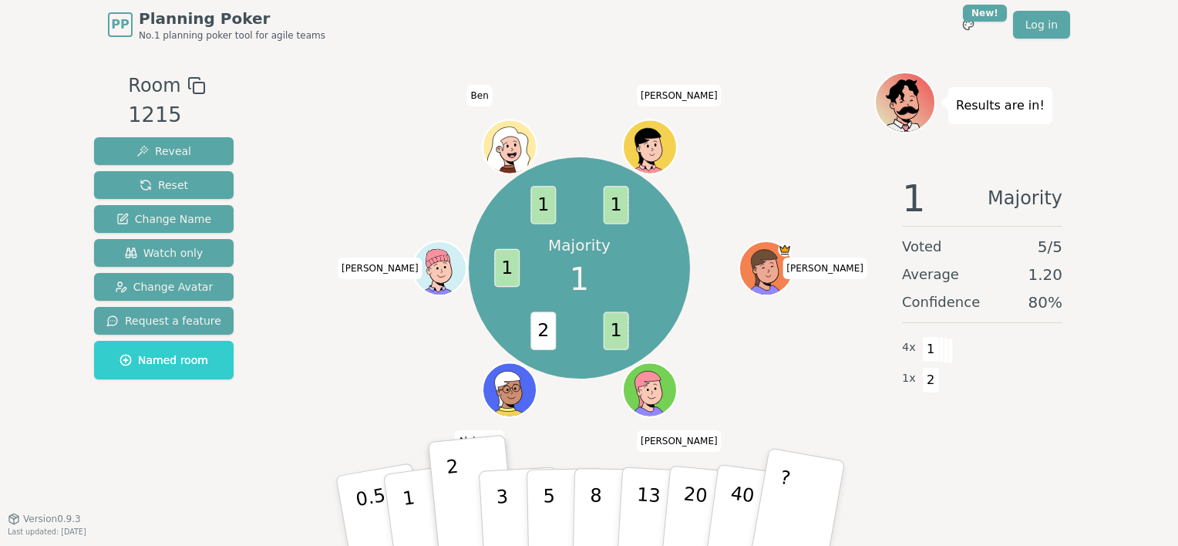 The height and width of the screenshot is (546, 1178). What do you see at coordinates (163, 287) in the screenshot?
I see `button: Change Avatar` at bounding box center [163, 287].